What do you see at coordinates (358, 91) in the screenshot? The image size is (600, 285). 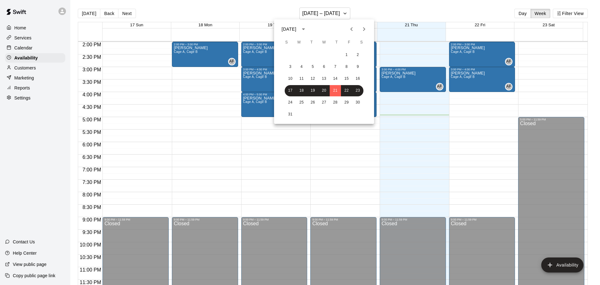 I see `button: 23` at bounding box center [358, 91].